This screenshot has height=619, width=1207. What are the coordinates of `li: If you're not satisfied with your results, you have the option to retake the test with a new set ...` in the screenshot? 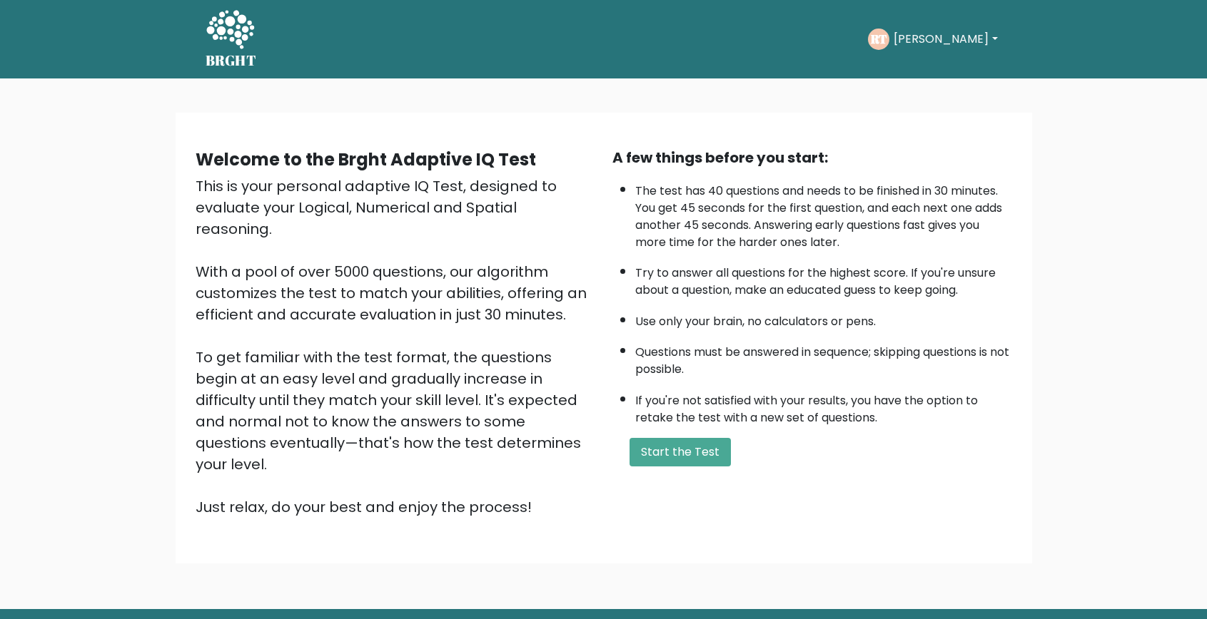 It's located at (823, 406).